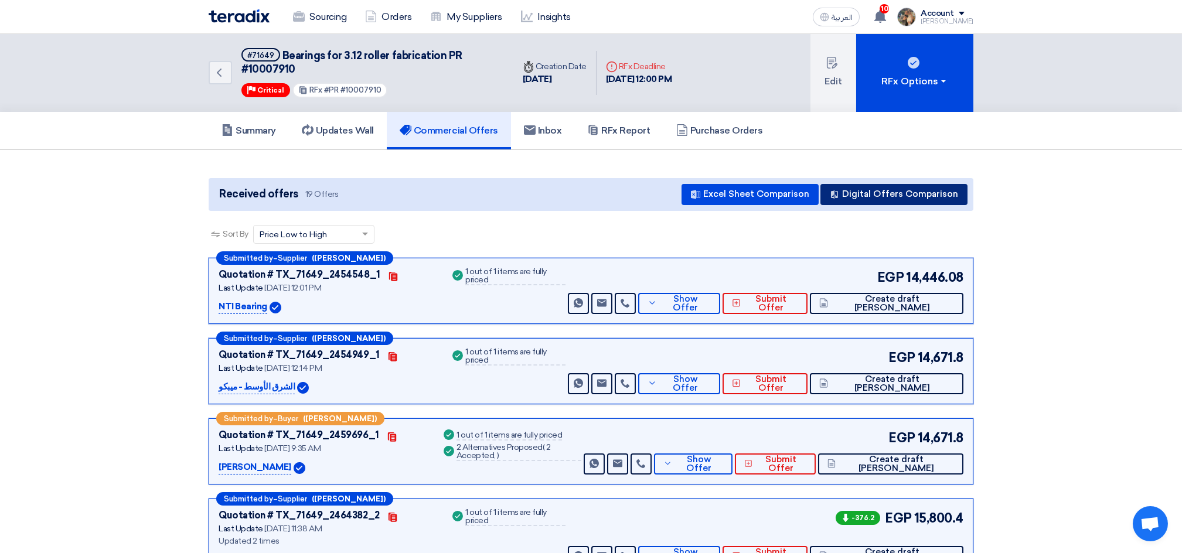 Image resolution: width=1182 pixels, height=553 pixels. Describe the element at coordinates (719, 131) in the screenshot. I see `a: Purchase Orders` at that location.